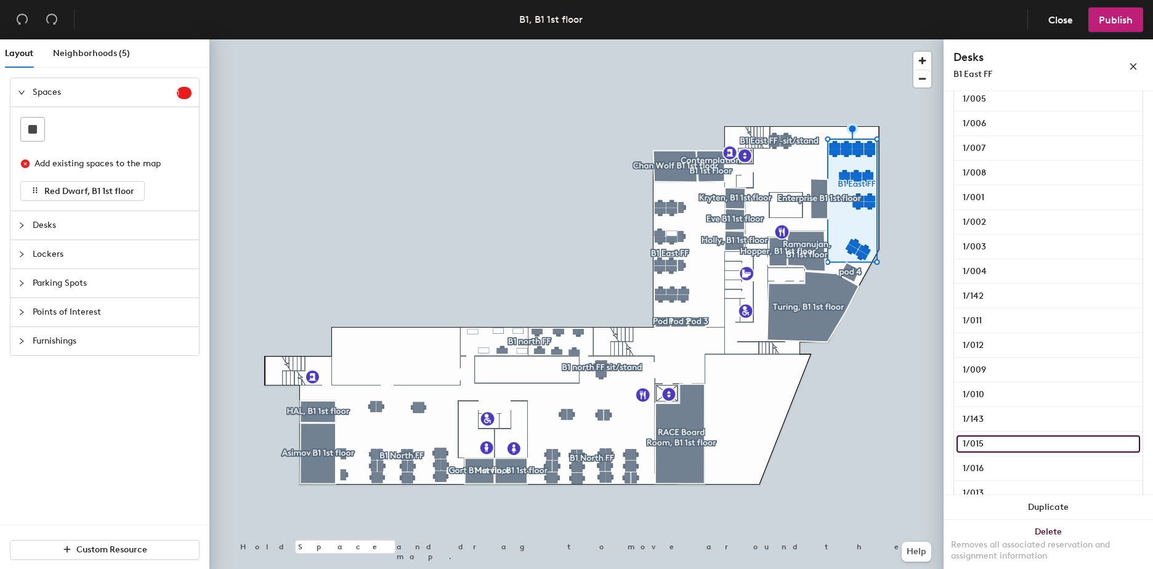 This screenshot has width=1153, height=569. Describe the element at coordinates (112, 341) in the screenshot. I see `span: Furnishings` at that location.